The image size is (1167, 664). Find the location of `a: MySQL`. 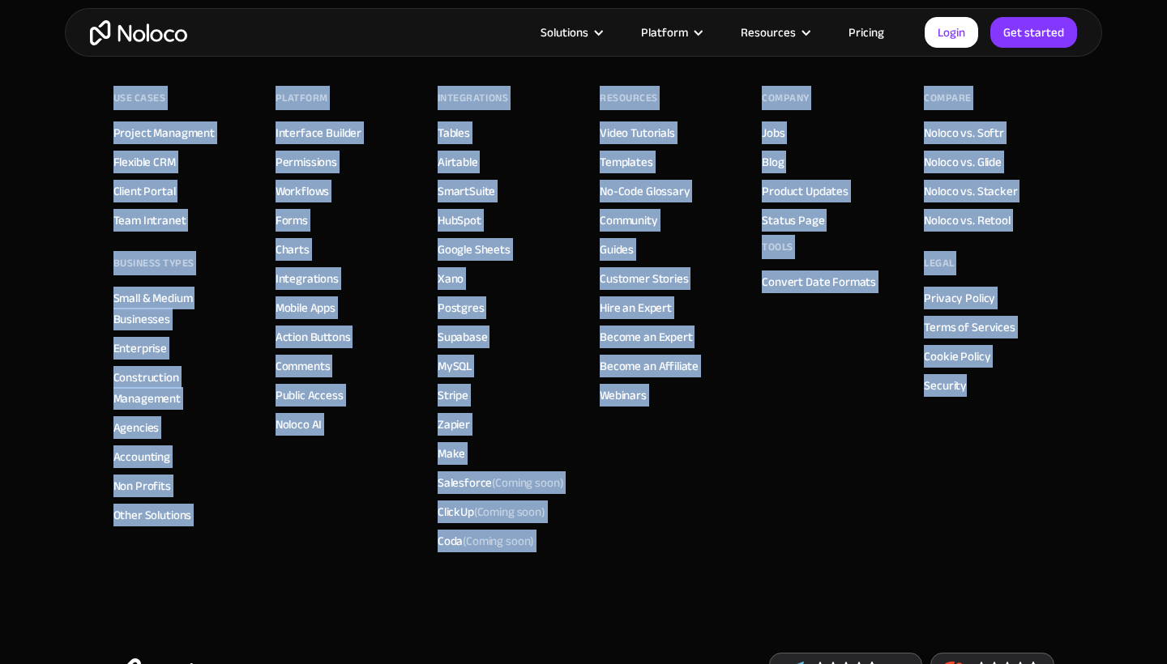

a: MySQL is located at coordinates (455, 366).